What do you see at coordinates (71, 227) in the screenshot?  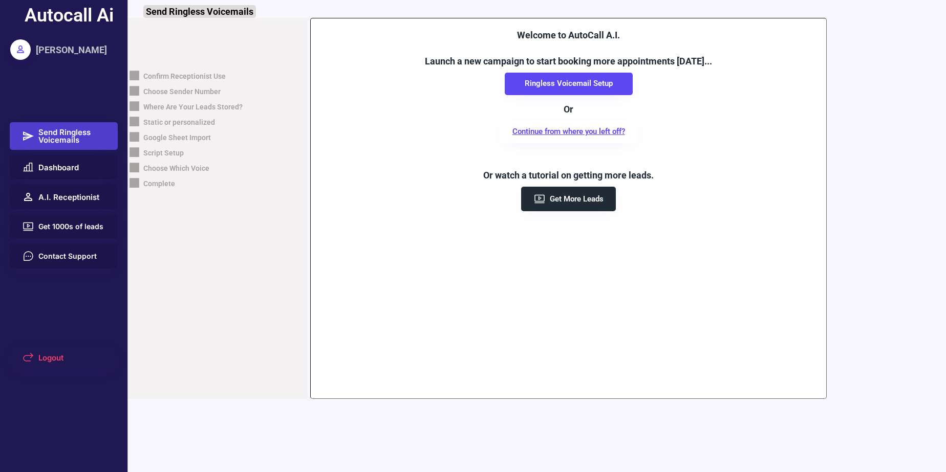 I see `span: Get 1000s of leads` at bounding box center [71, 227].